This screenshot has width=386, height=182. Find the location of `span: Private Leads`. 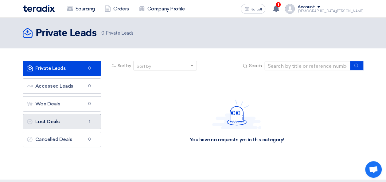

span: Private Leads is located at coordinates (117, 33).